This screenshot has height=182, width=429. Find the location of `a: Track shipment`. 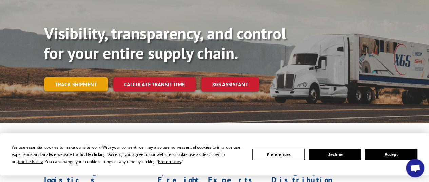

a: Track shipment is located at coordinates (76, 84).